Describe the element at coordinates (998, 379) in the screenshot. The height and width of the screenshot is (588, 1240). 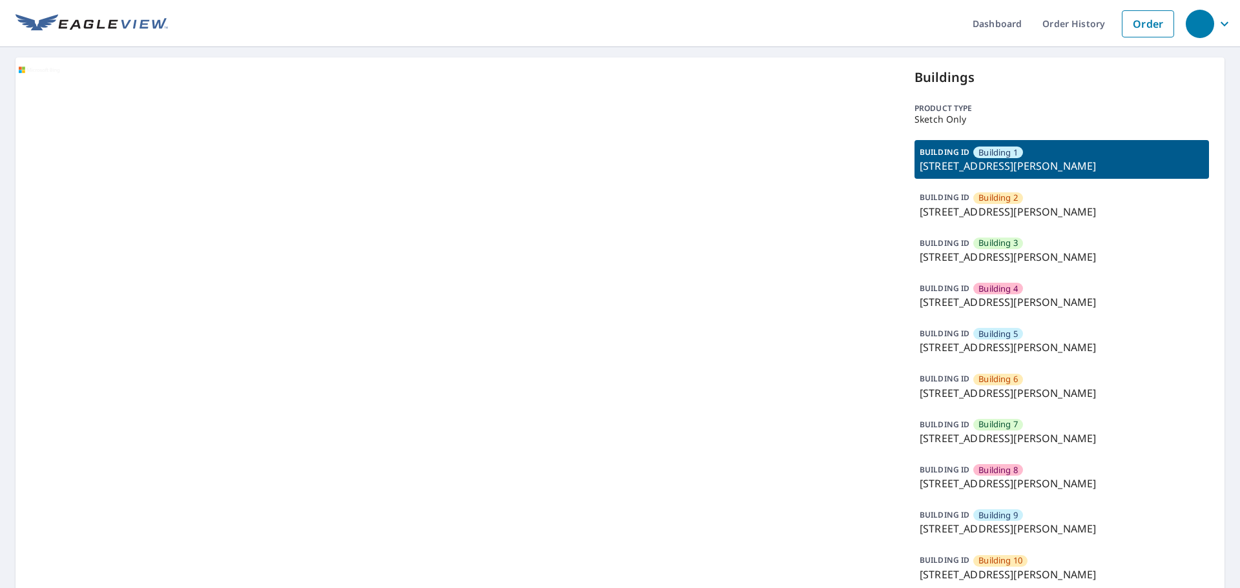
I see `span: Building 6` at that location.